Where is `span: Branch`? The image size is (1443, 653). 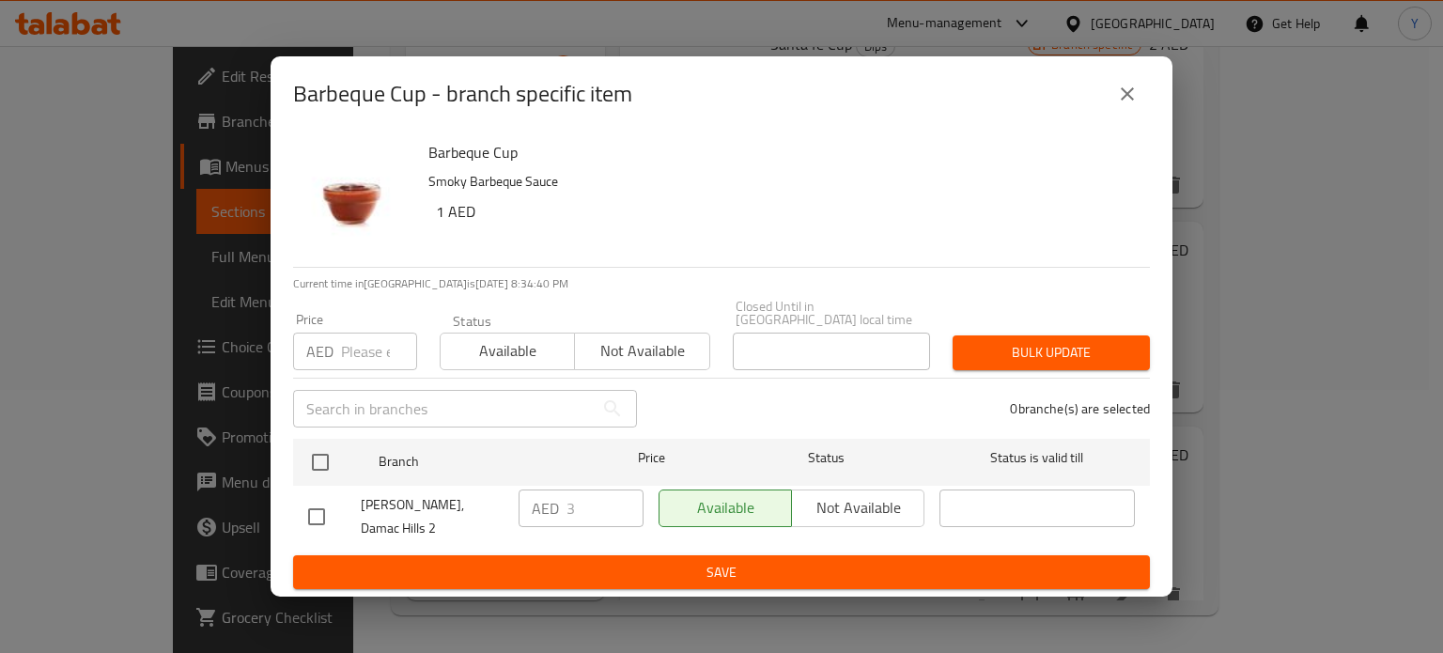 span: Branch is located at coordinates (476, 461).